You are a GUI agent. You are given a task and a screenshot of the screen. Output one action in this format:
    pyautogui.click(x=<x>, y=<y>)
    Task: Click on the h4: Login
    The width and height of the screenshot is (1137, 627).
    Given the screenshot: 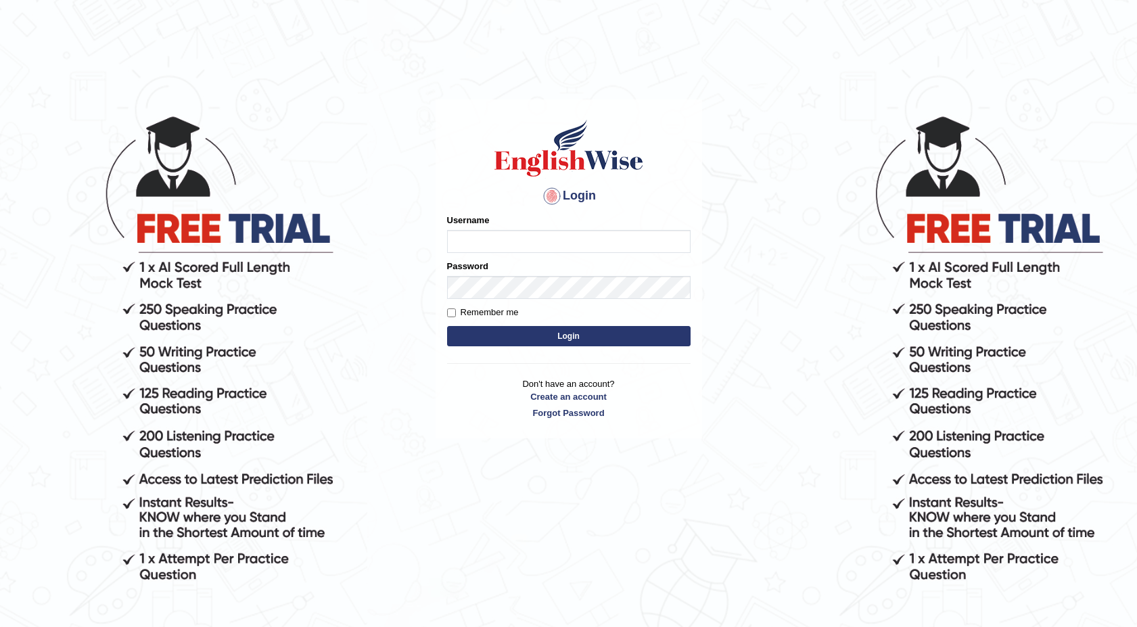 What is the action you would take?
    pyautogui.click(x=569, y=196)
    